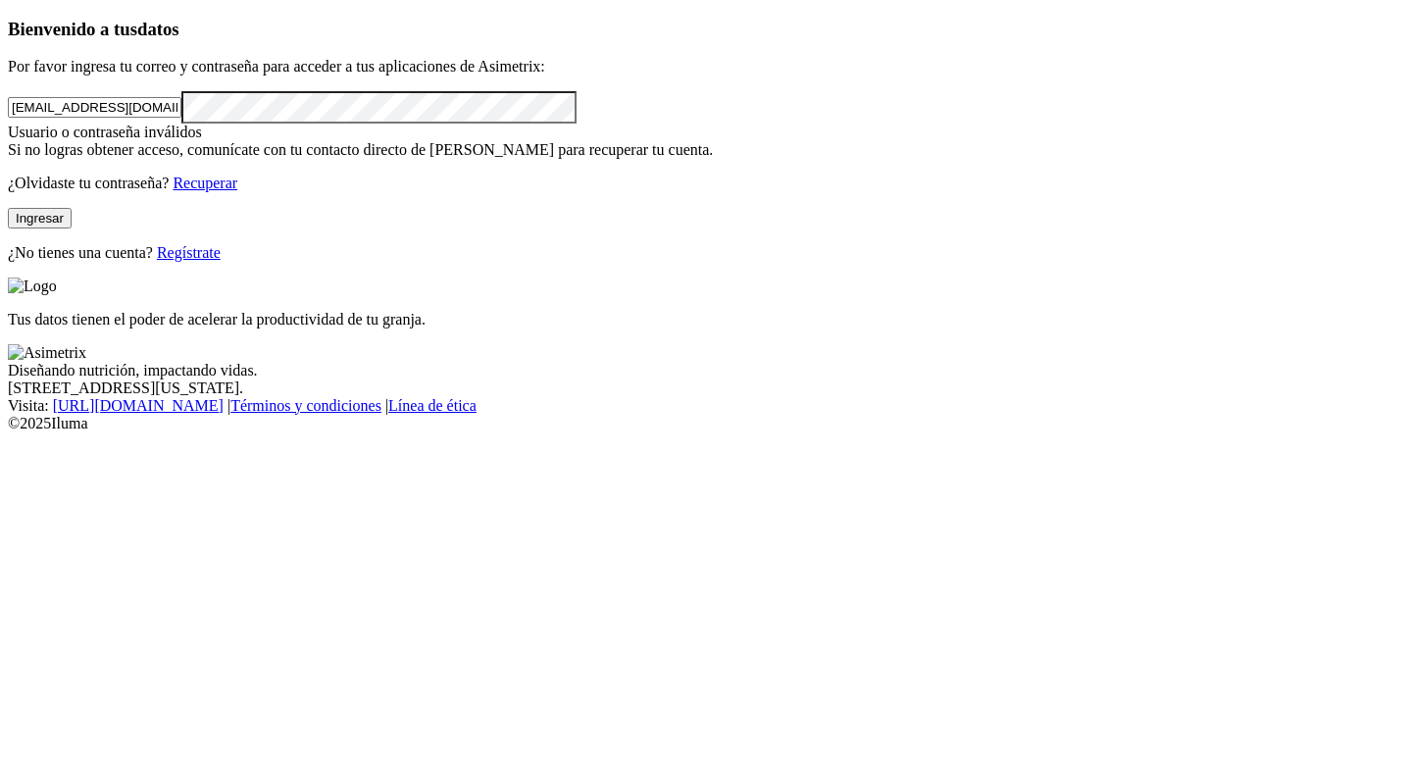 The width and height of the screenshot is (1412, 758). Describe the element at coordinates (188, 252) in the screenshot. I see `a: Regístrate` at that location.